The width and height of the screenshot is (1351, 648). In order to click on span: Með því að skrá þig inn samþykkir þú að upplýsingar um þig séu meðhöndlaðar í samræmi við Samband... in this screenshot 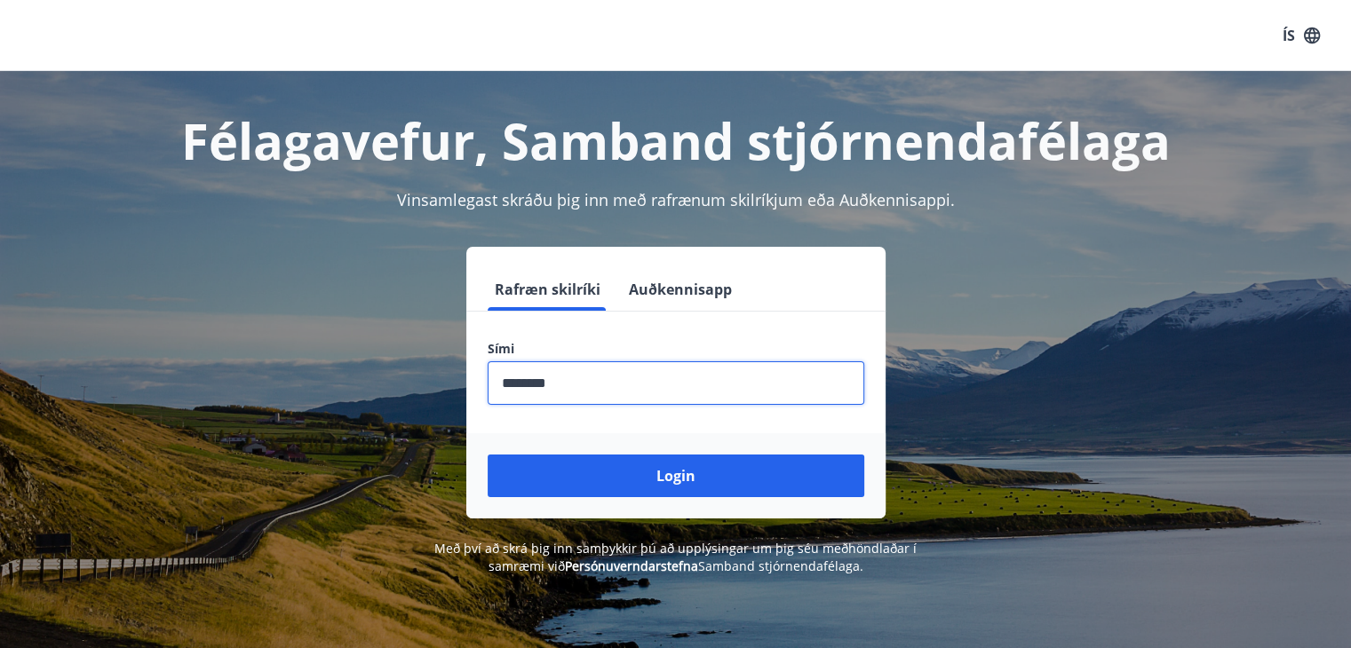, I will do `click(675, 557)`.